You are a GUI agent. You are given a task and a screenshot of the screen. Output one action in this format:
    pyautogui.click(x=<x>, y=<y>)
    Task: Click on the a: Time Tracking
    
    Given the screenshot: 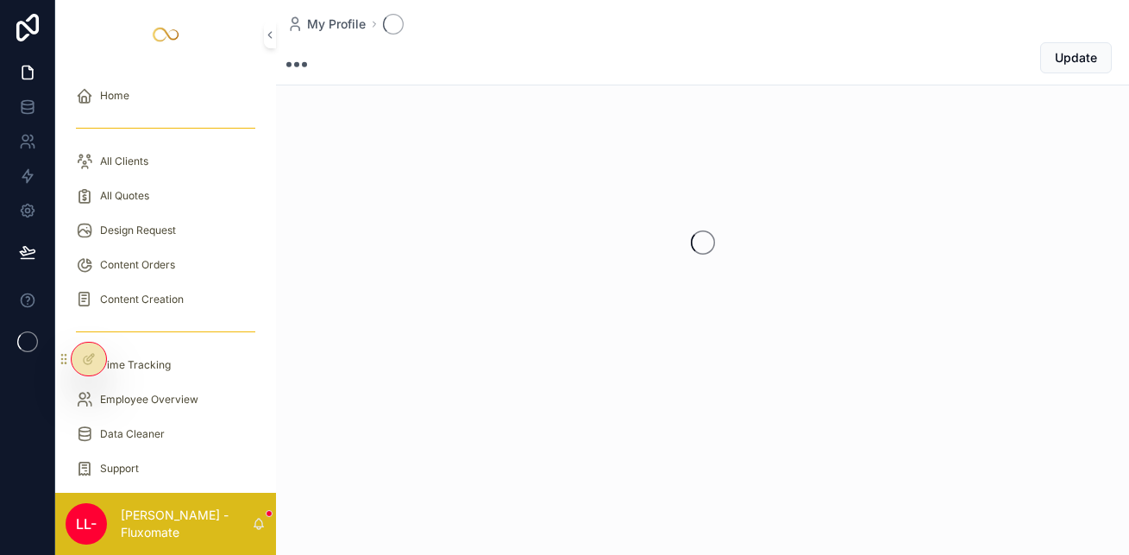 What is the action you would take?
    pyautogui.click(x=166, y=365)
    